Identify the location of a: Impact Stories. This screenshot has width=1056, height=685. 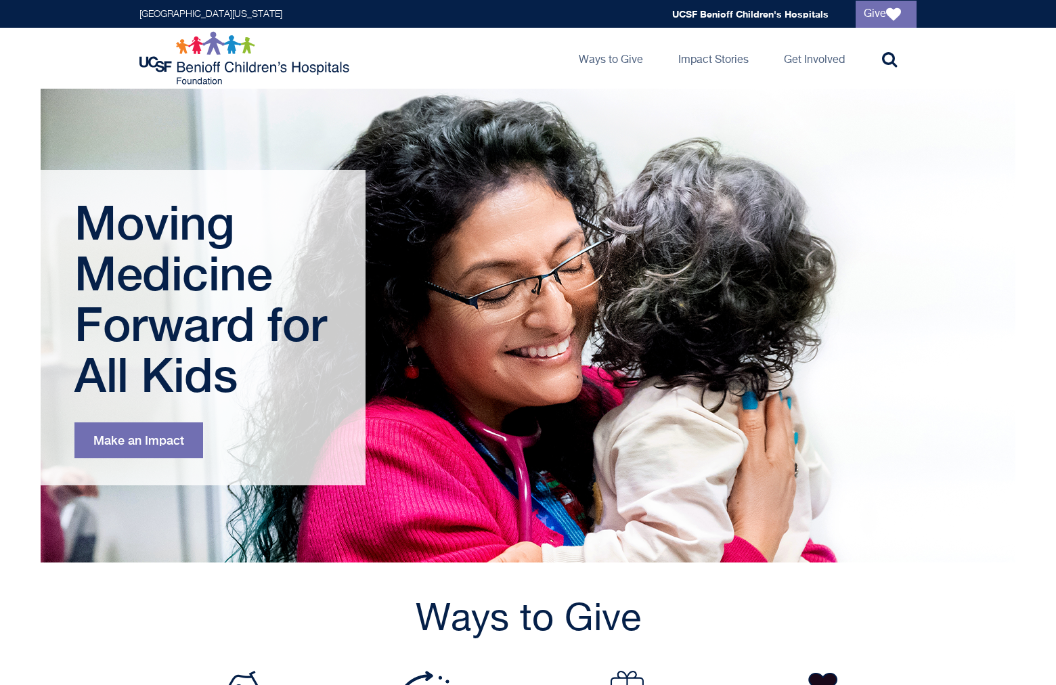
(713, 58).